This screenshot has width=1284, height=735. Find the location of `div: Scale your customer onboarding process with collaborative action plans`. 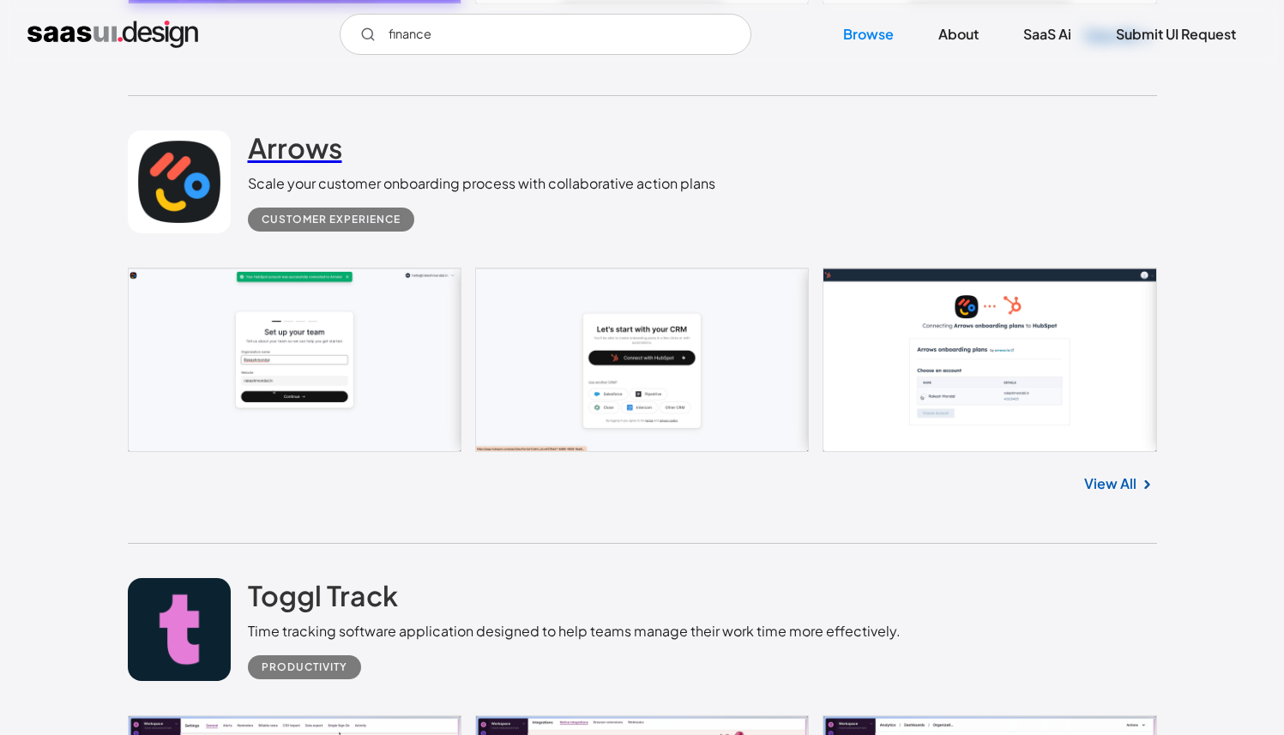

div: Scale your customer onboarding process with collaborative action plans is located at coordinates (481, 183).